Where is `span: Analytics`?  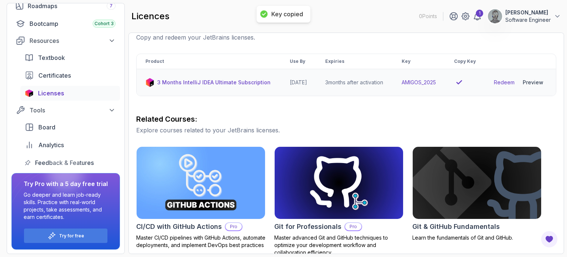
span: Analytics is located at coordinates (51, 145).